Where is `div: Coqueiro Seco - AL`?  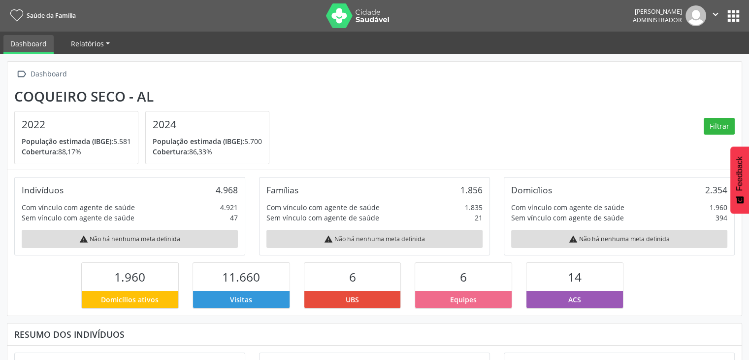 div: Coqueiro Seco - AL is located at coordinates (145, 96).